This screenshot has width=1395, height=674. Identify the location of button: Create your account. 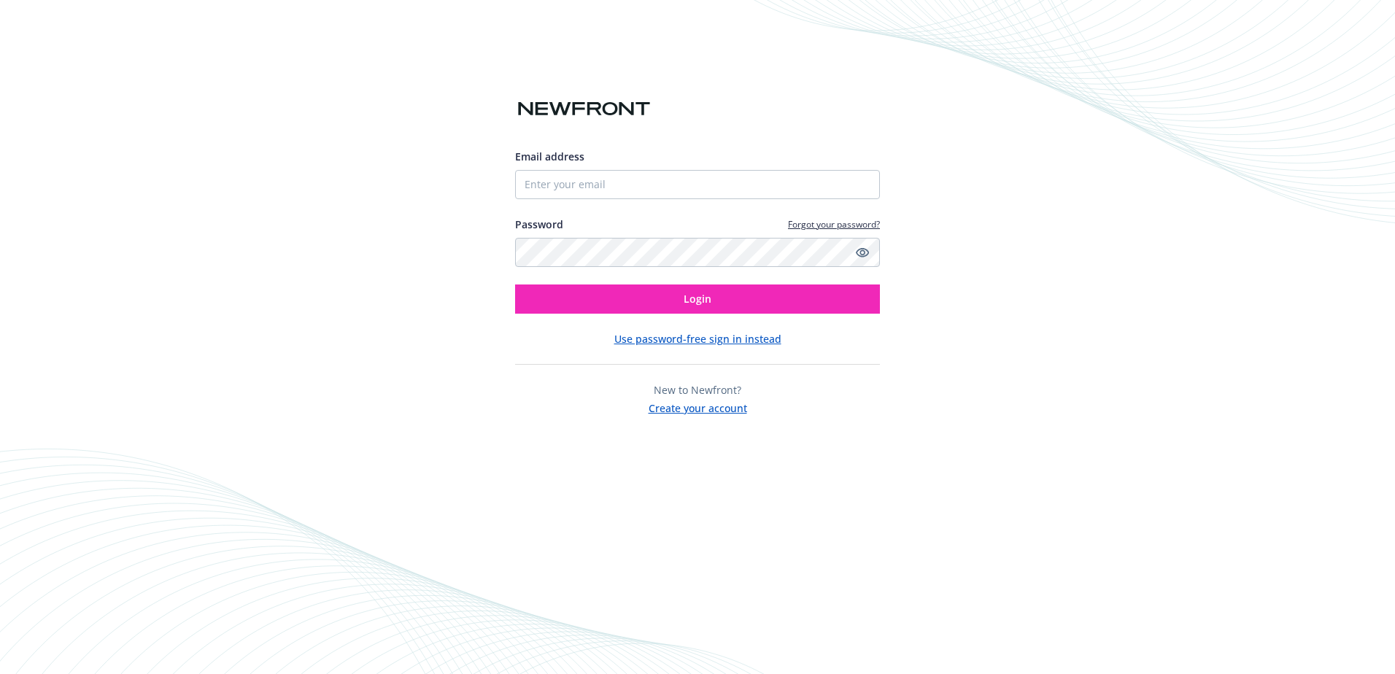
(698, 406).